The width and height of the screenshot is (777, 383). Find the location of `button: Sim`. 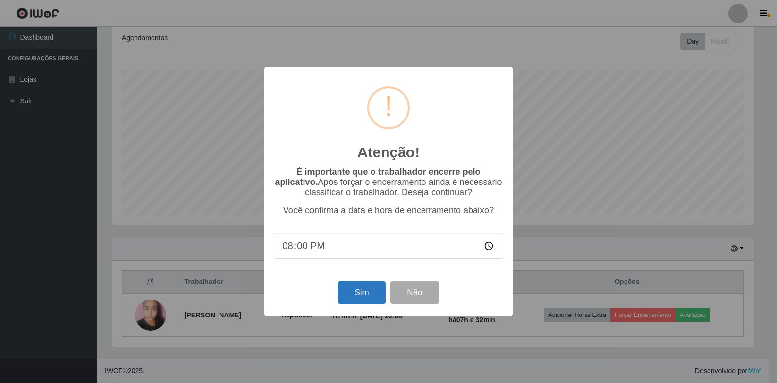

button: Sim is located at coordinates (361, 292).